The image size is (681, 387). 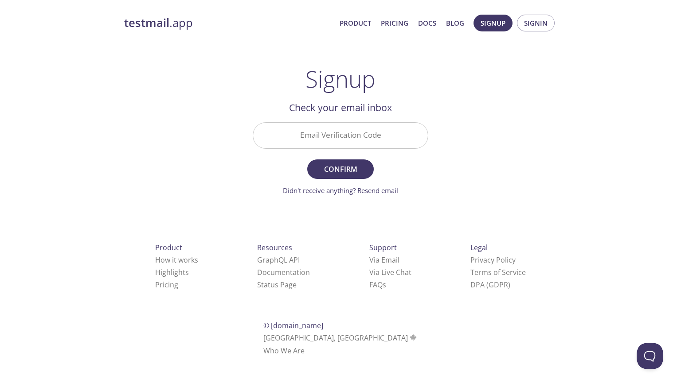 I want to click on a: How it works, so click(x=176, y=260).